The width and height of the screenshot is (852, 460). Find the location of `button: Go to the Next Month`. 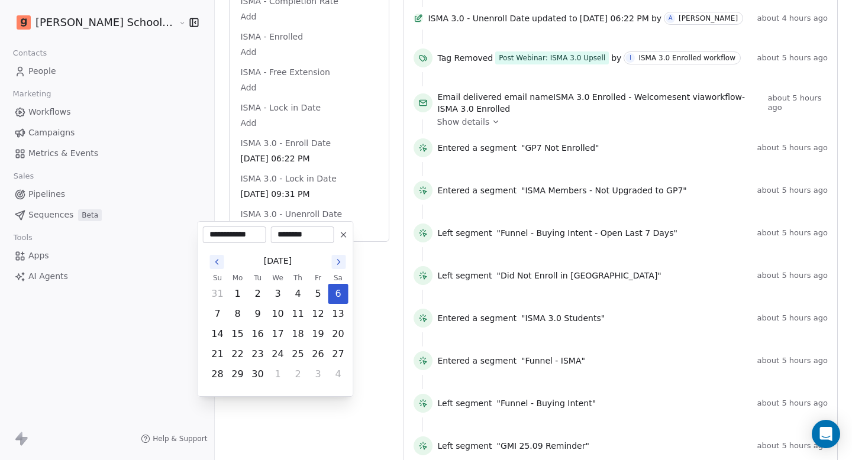

button: Go to the Next Month is located at coordinates (339, 262).